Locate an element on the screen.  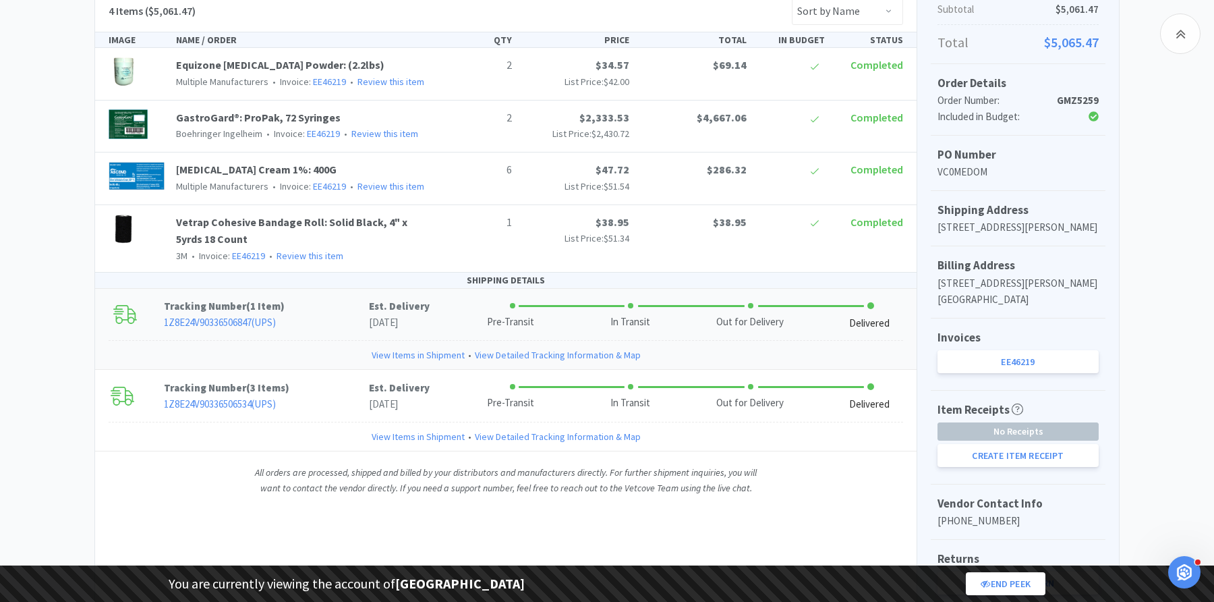
a: Vetrap Cohesive Bandage Roll: Solid Black, 4" x 5yrds 18 Count is located at coordinates (291, 231).